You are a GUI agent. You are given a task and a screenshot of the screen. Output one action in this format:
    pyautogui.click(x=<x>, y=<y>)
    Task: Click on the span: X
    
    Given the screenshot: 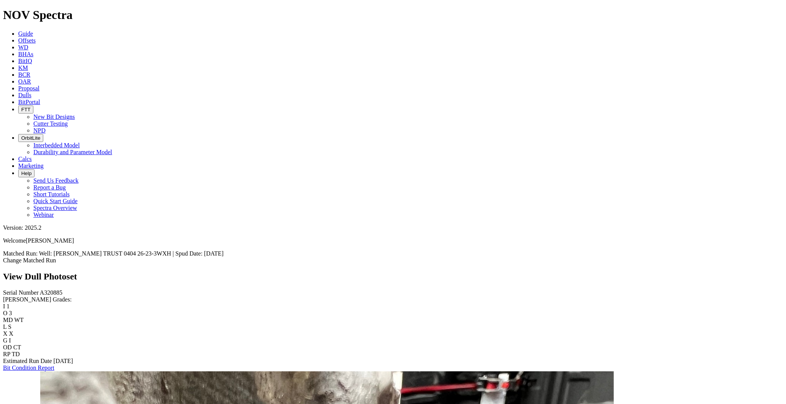 What is the action you would take?
    pyautogui.click(x=11, y=333)
    